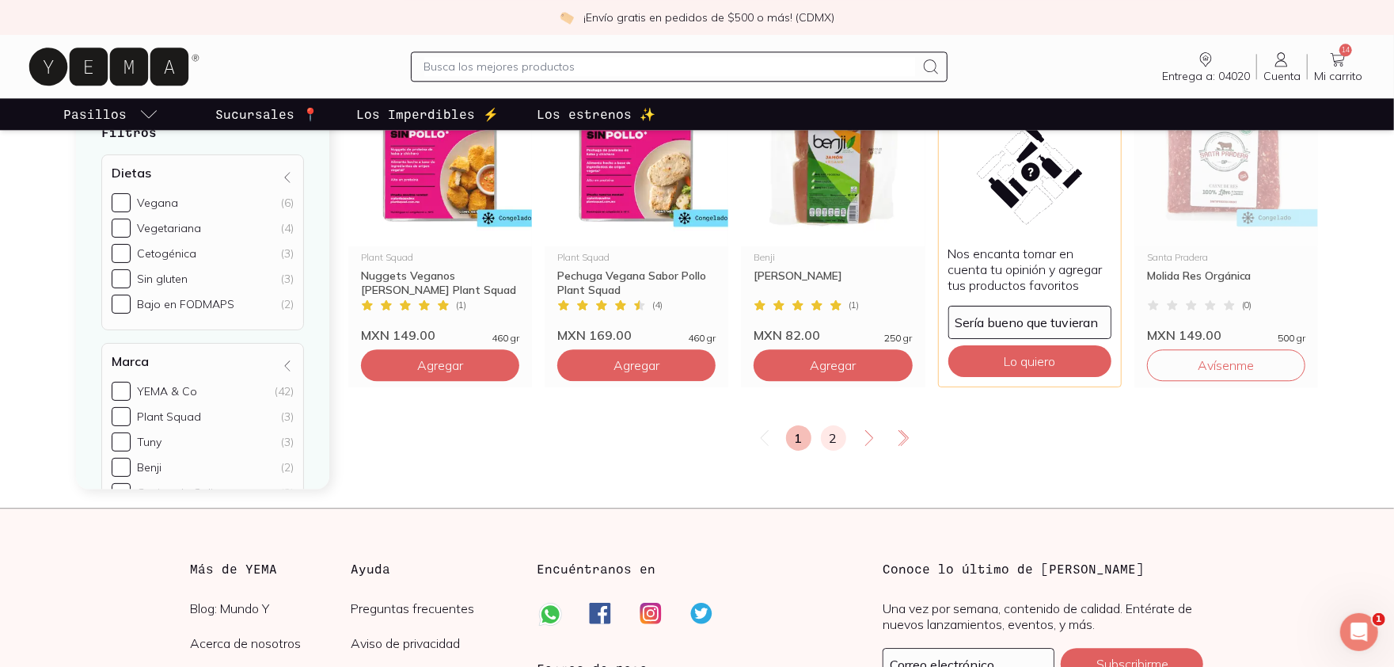 This screenshot has width=1394, height=667. Describe the element at coordinates (1226, 257) in the screenshot. I see `div: Santa Pradera` at that location.